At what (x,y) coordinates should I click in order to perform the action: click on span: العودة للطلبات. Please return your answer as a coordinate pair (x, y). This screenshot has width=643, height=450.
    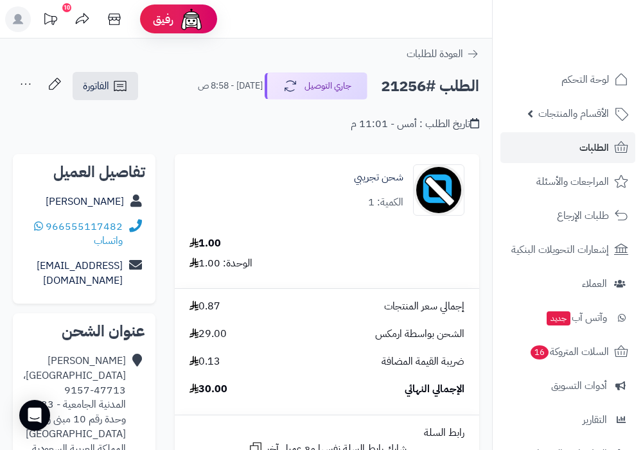
    Looking at the image, I should click on (435, 54).